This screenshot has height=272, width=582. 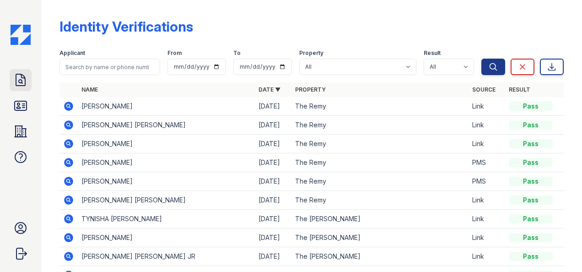 I want to click on a: Source, so click(x=484, y=89).